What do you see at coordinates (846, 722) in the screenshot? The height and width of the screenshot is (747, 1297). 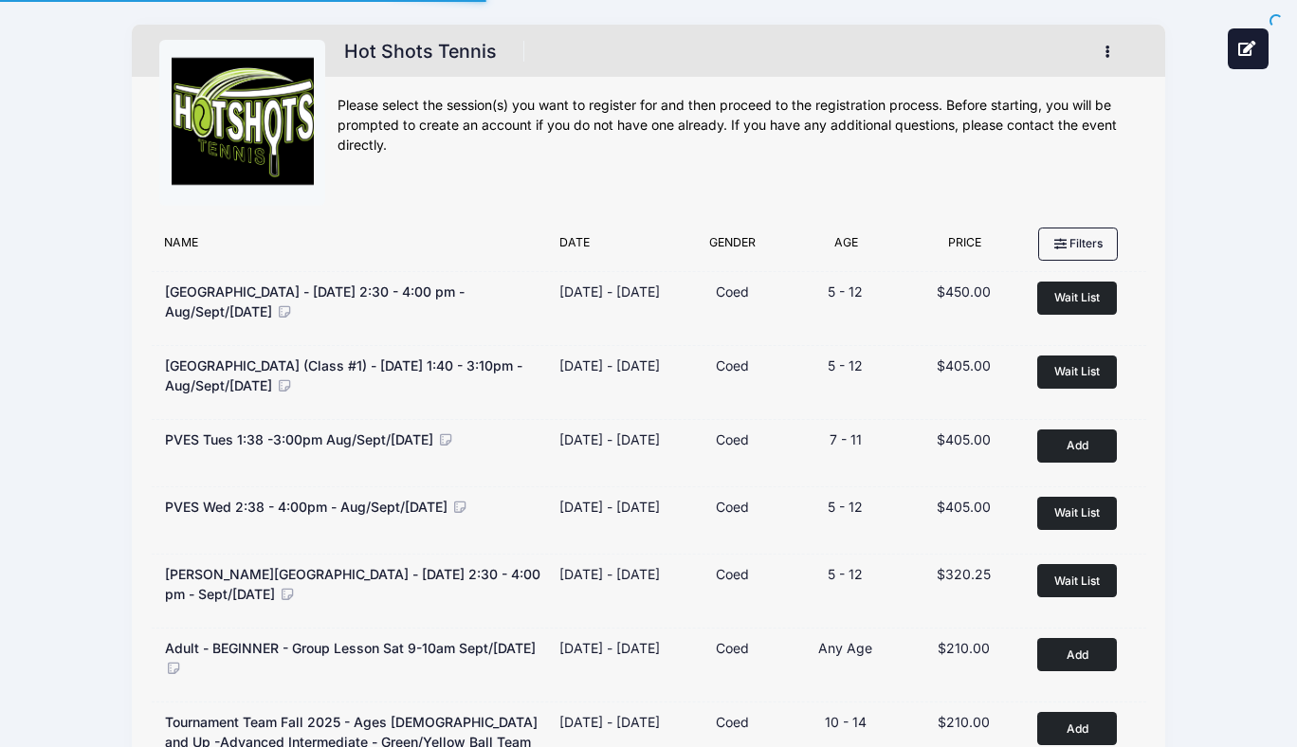 I see `span: 10 - 14` at bounding box center [846, 722].